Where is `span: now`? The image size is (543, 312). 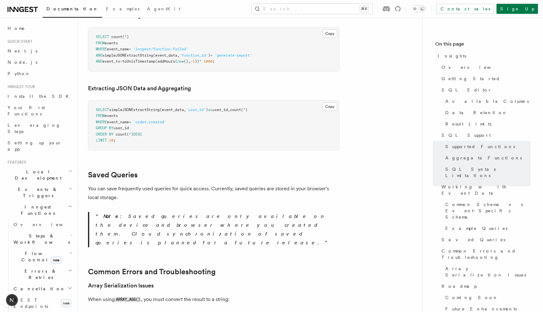
span: now is located at coordinates (180, 61).